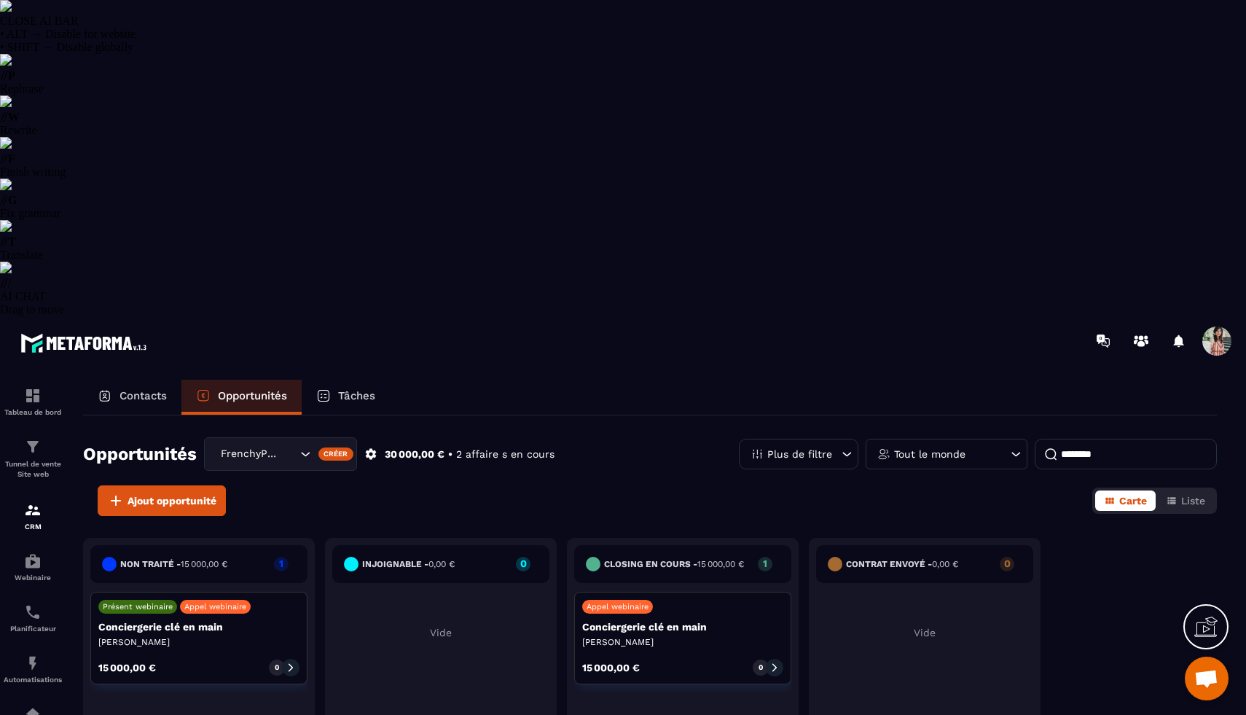  I want to click on a: automationsautomationsAutomatisations, so click(33, 669).